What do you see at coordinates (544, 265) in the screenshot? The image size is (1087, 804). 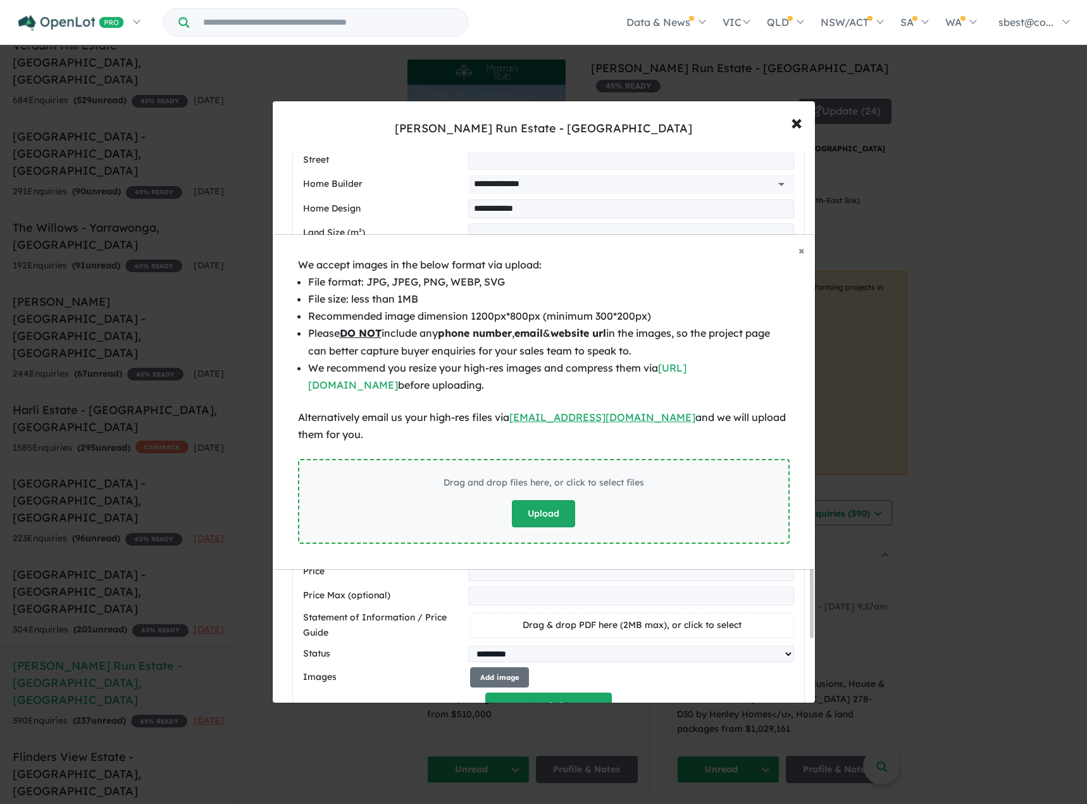 I see `div: We accept images in the below format via upload:` at bounding box center [544, 265].